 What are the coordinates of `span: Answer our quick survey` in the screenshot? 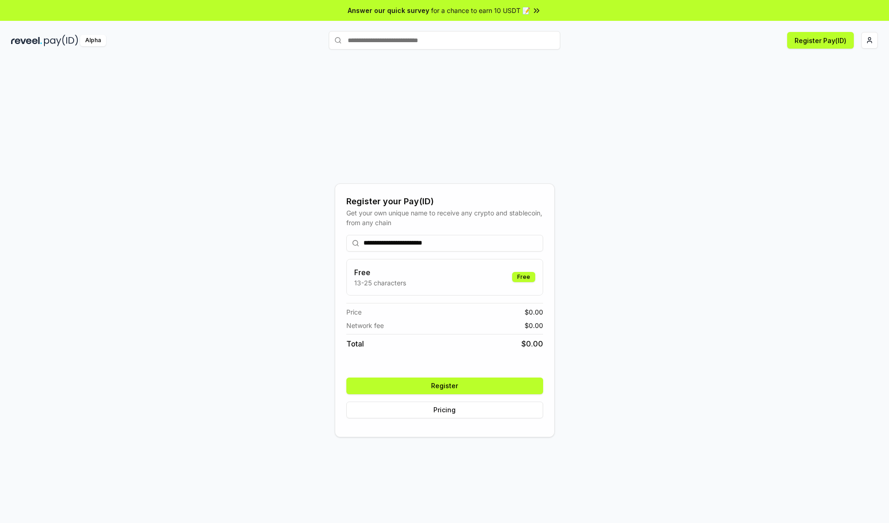 It's located at (389, 10).